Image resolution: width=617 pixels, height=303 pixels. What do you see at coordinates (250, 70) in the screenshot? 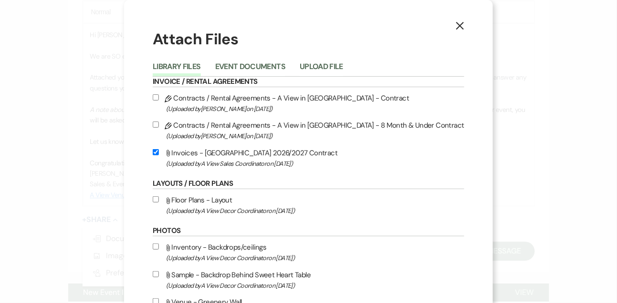
I see `button: Event Documents` at bounding box center [250, 70].